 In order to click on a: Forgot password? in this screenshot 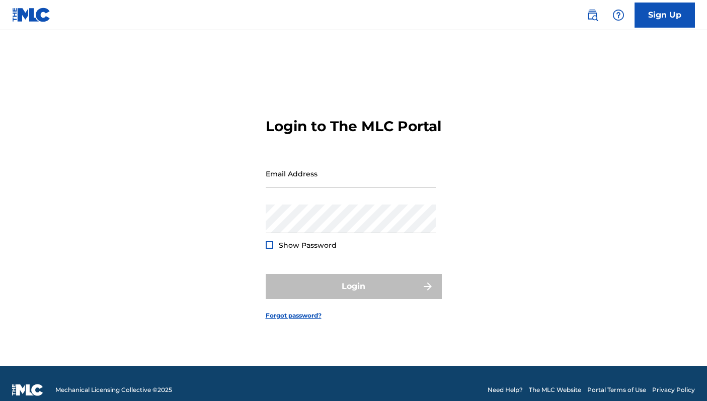, I will do `click(293, 316)`.